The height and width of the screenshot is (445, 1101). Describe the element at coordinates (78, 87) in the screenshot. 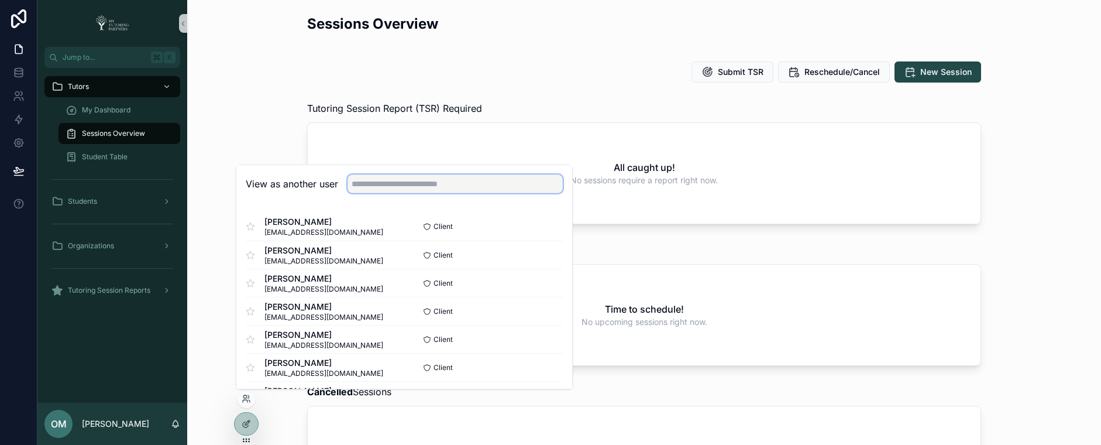

I see `span: Tutors` at that location.